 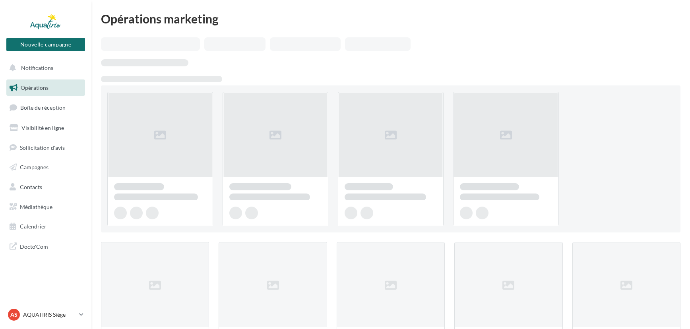 I want to click on span: Docto'Com, so click(x=34, y=246).